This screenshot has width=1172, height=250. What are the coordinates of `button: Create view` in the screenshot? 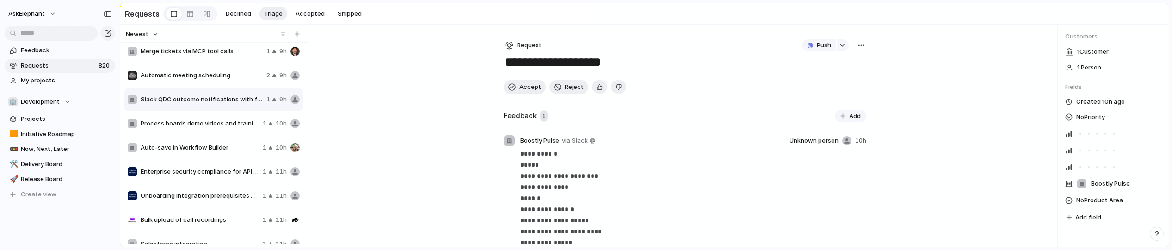 It's located at (60, 194).